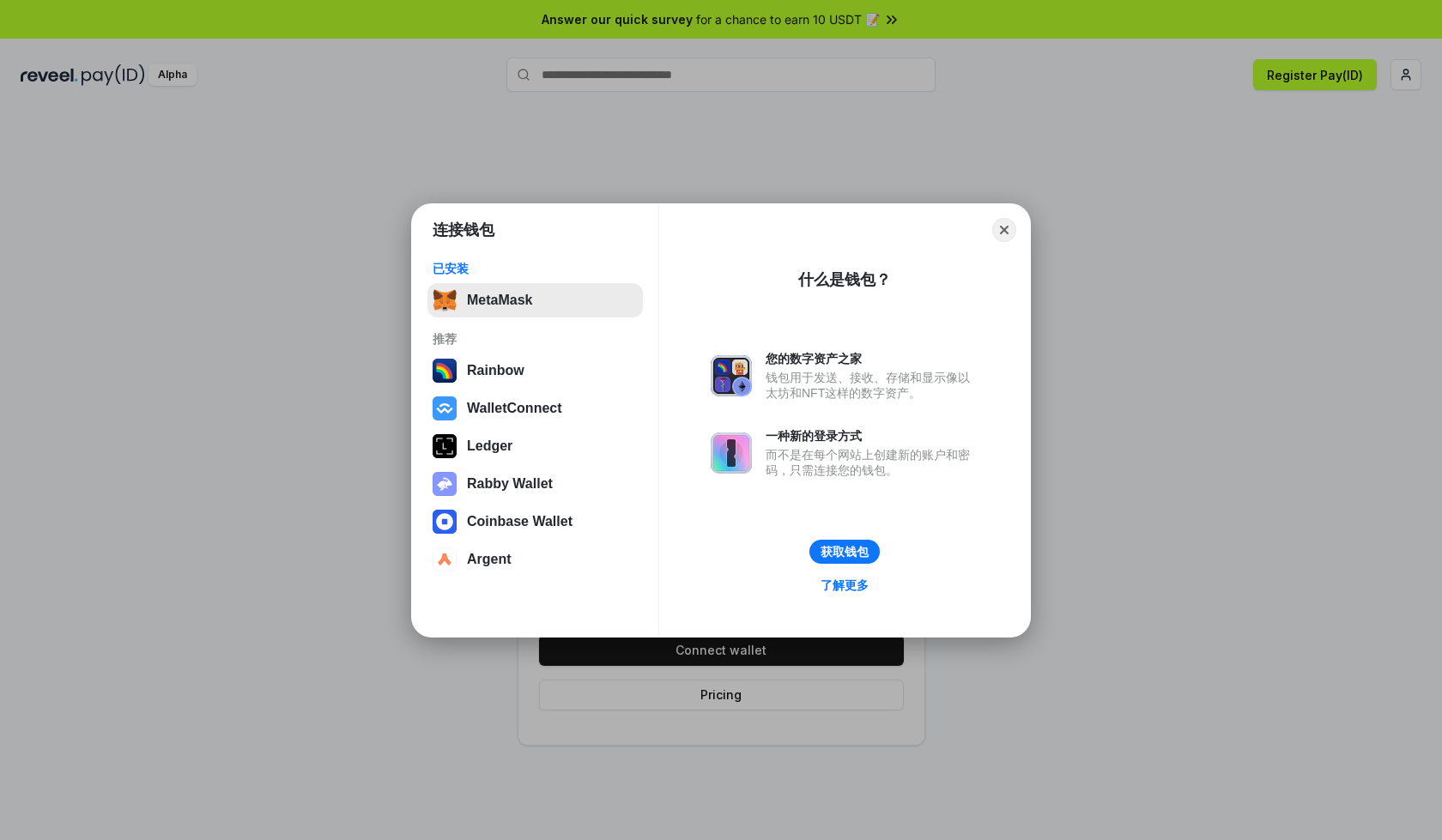  What do you see at coordinates (534, 446) in the screenshot?
I see `button: Ledger` at bounding box center [534, 446].